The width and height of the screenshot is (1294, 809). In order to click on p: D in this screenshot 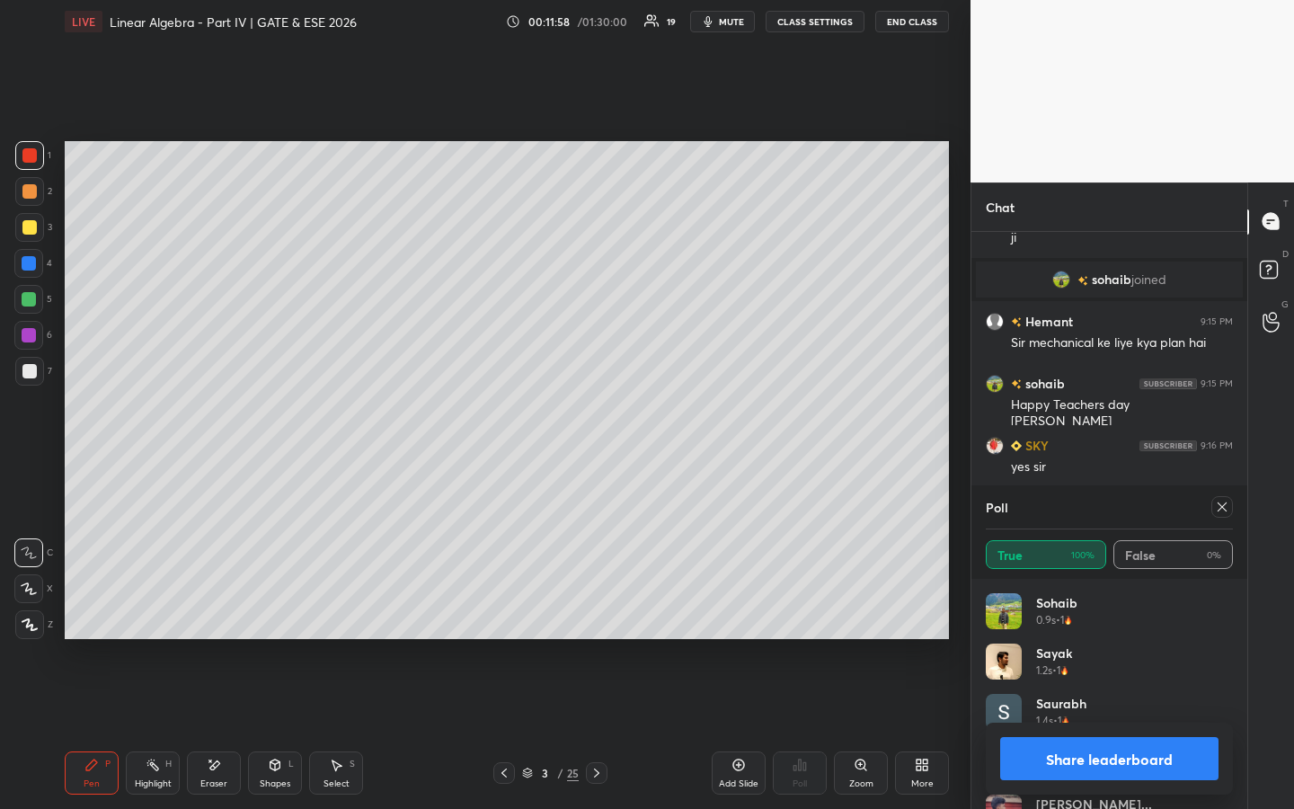, I will do `click(1285, 253)`.